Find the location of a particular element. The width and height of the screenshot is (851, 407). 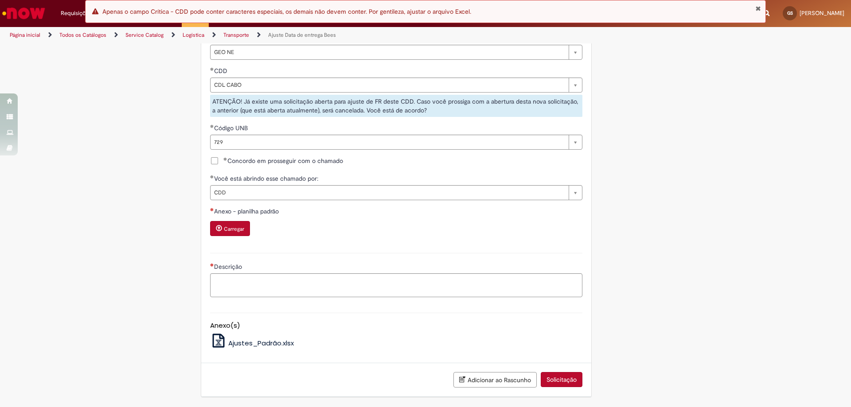

a: Ajustes_Padrão.xlsx is located at coordinates (252, 343).